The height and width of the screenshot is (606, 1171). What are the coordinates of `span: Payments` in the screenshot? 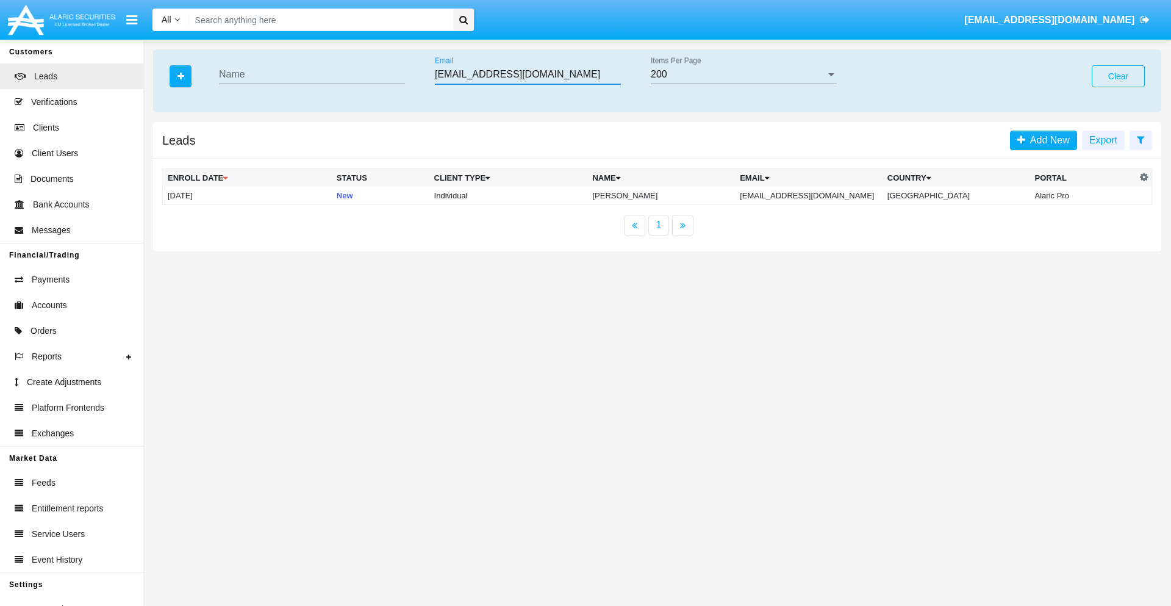 It's located at (51, 279).